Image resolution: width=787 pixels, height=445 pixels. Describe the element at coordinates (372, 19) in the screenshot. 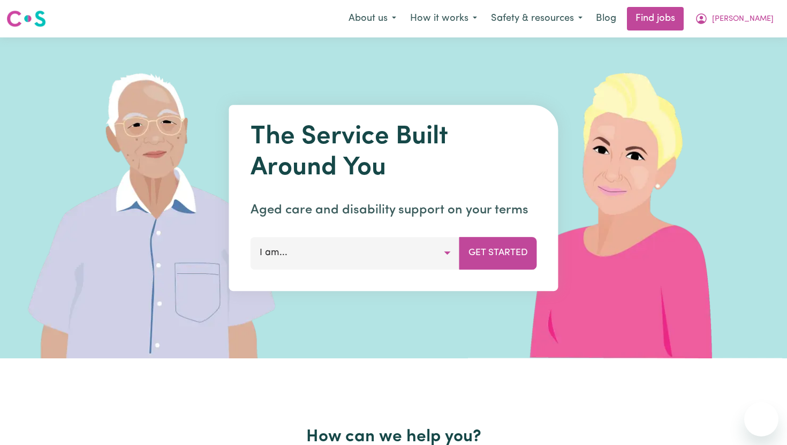

I see `button: About us` at that location.